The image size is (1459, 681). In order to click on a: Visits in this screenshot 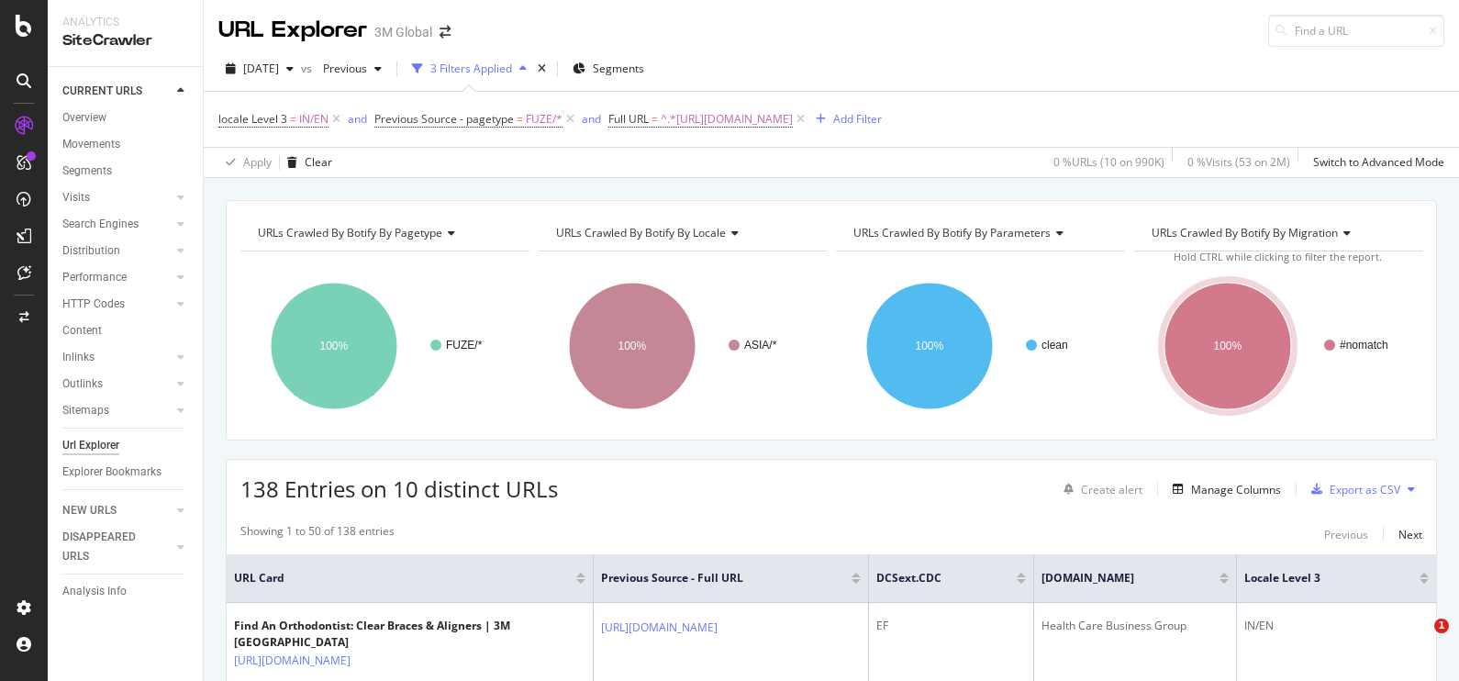, I will do `click(116, 197)`.